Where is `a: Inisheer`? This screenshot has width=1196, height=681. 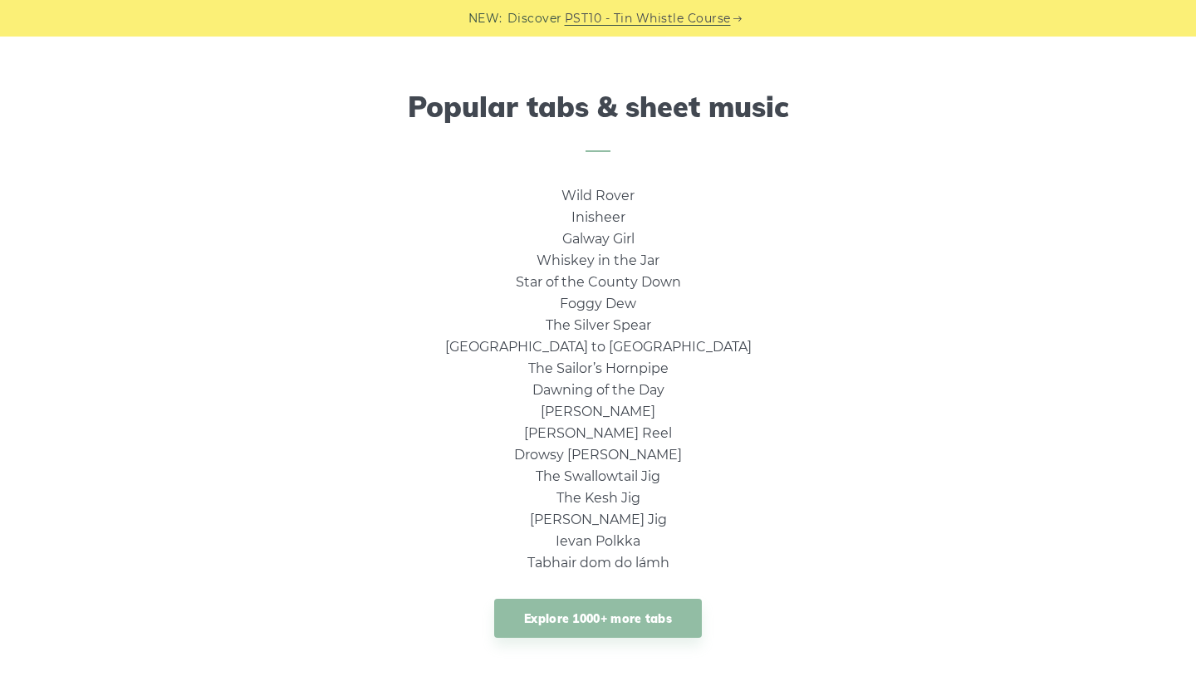 a: Inisheer is located at coordinates (598, 217).